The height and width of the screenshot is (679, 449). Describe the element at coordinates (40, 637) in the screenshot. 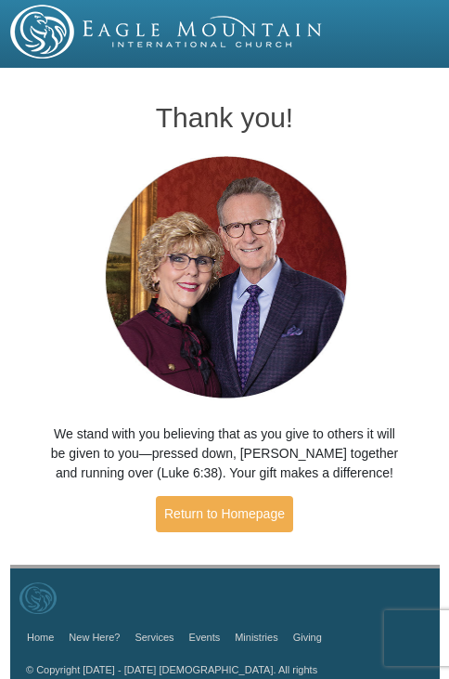

I see `a: Home` at that location.